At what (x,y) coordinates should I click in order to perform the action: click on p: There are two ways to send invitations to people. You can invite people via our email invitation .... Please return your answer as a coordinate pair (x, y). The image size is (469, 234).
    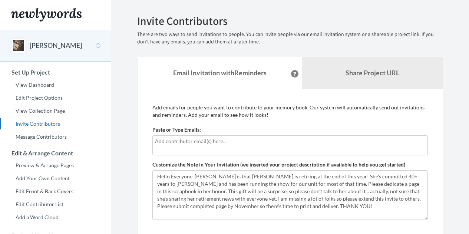
    Looking at the image, I should click on (290, 38).